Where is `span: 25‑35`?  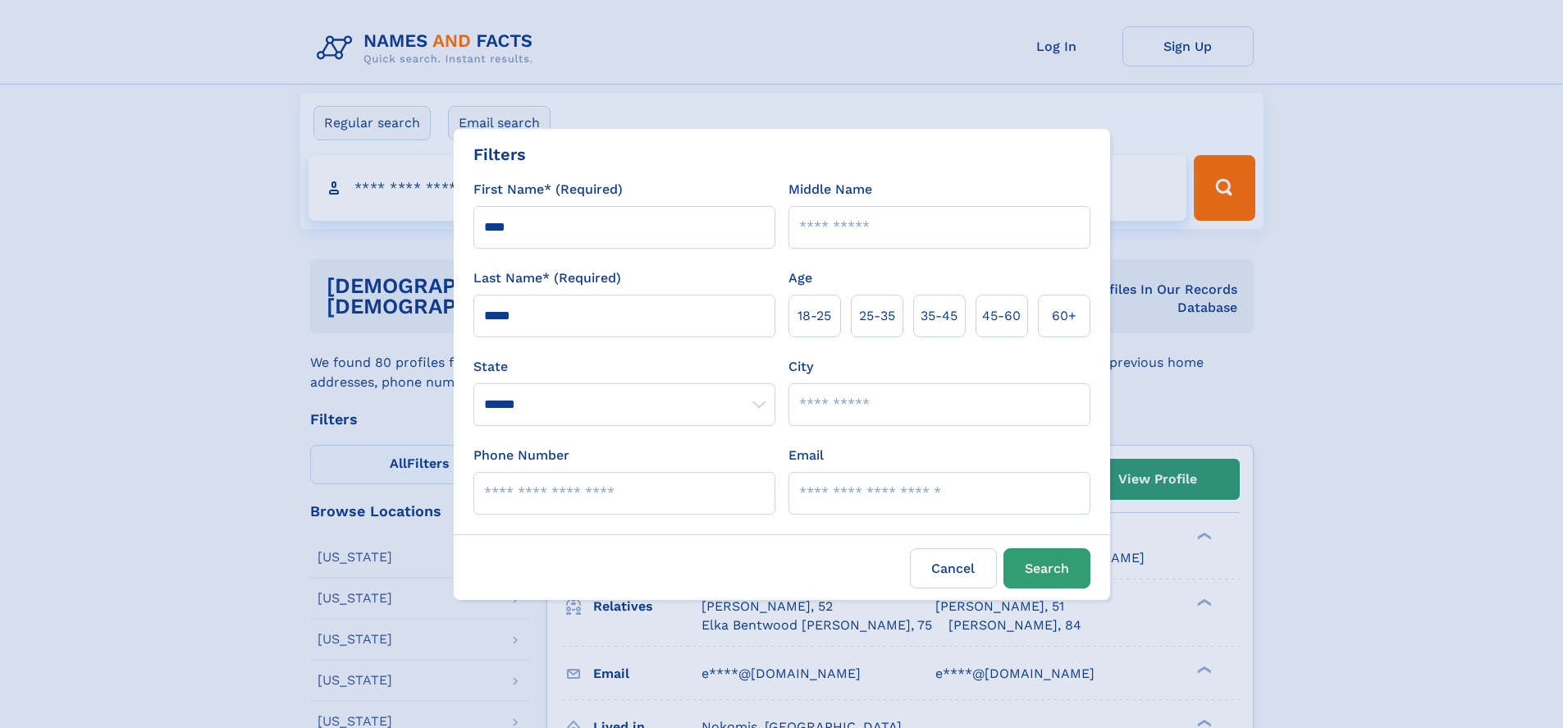 span: 25‑35 is located at coordinates (877, 316).